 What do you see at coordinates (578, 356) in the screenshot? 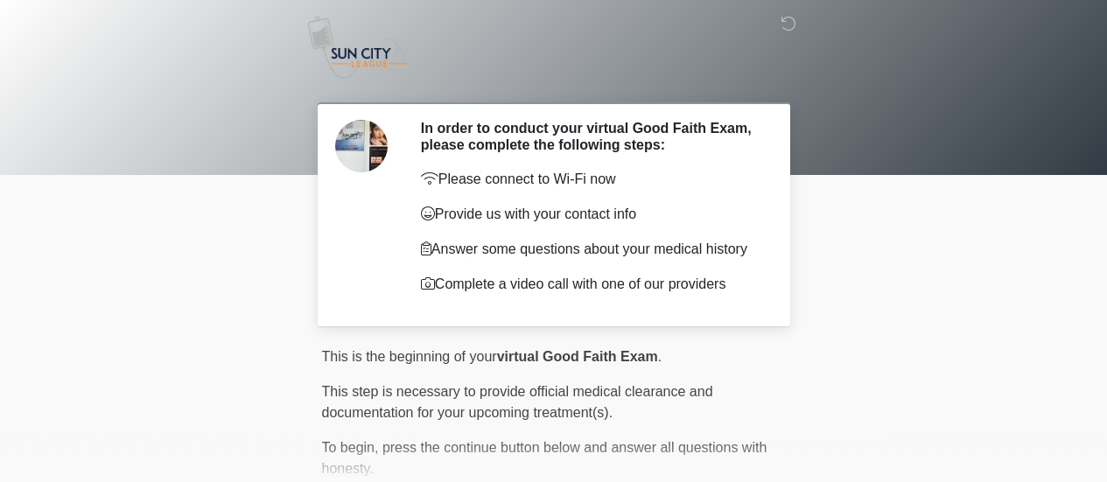
I see `strong: virtual Good Faith Exam` at bounding box center [578, 356].